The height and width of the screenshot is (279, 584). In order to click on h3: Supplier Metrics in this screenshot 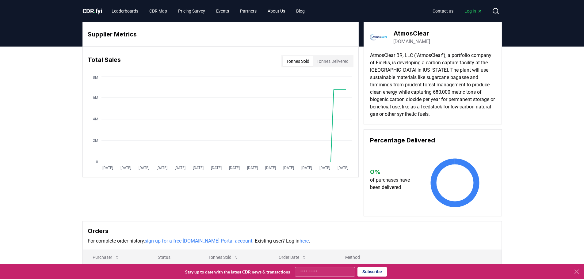, I will do `click(221, 34)`.